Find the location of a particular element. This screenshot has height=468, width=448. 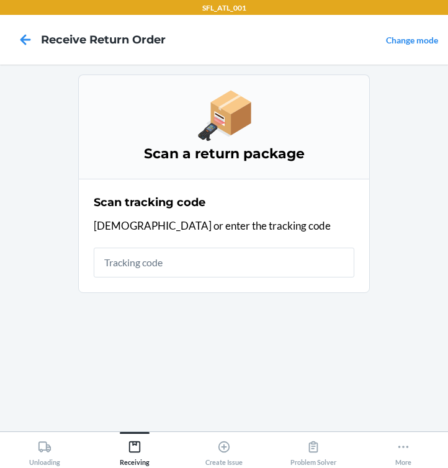

h2: Scan tracking code is located at coordinates (150, 202).